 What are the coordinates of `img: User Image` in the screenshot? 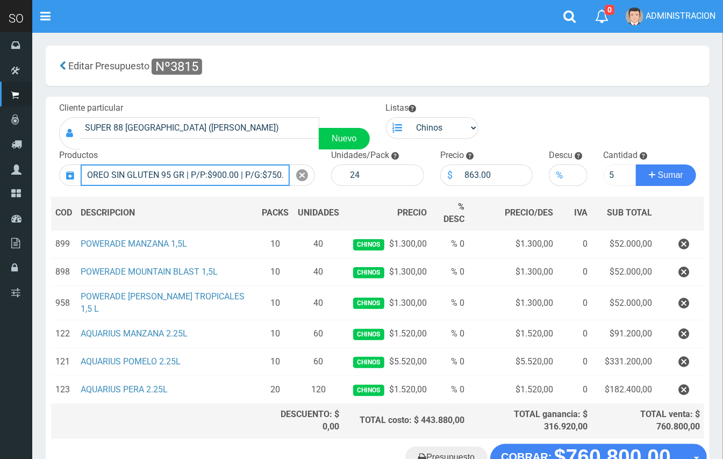 It's located at (634, 16).